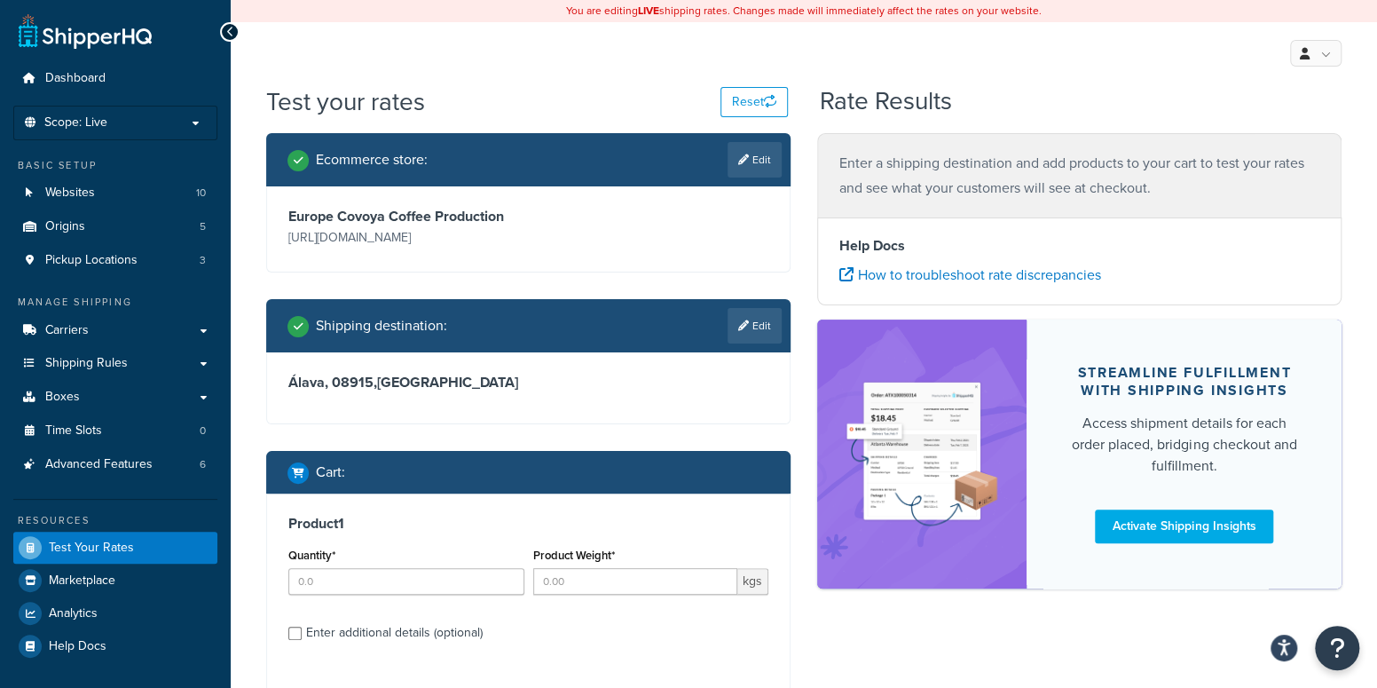  Describe the element at coordinates (67, 330) in the screenshot. I see `span: Carriers` at that location.